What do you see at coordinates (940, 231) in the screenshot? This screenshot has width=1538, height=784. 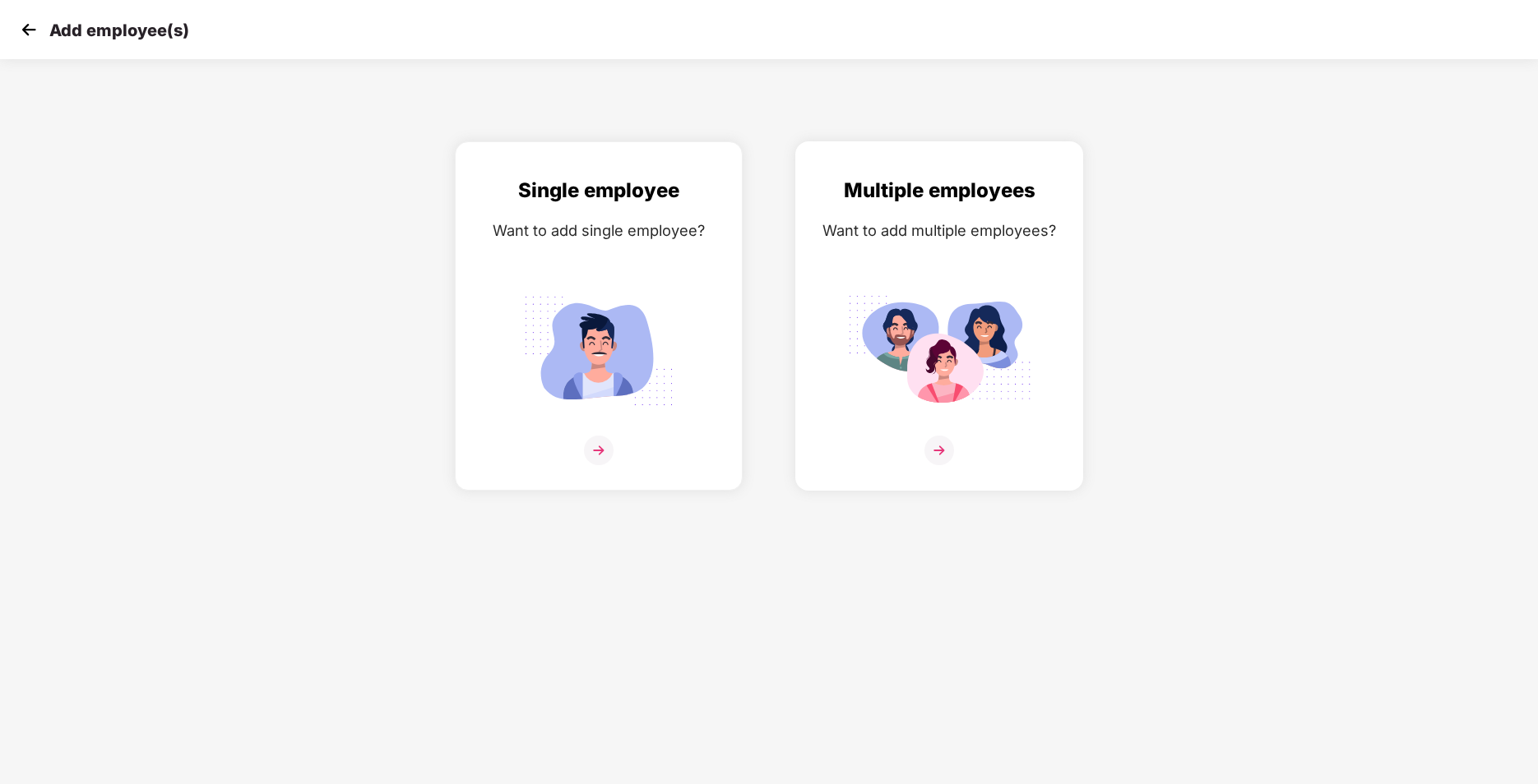 I see `div: Want to add multiple employees?` at bounding box center [940, 231].